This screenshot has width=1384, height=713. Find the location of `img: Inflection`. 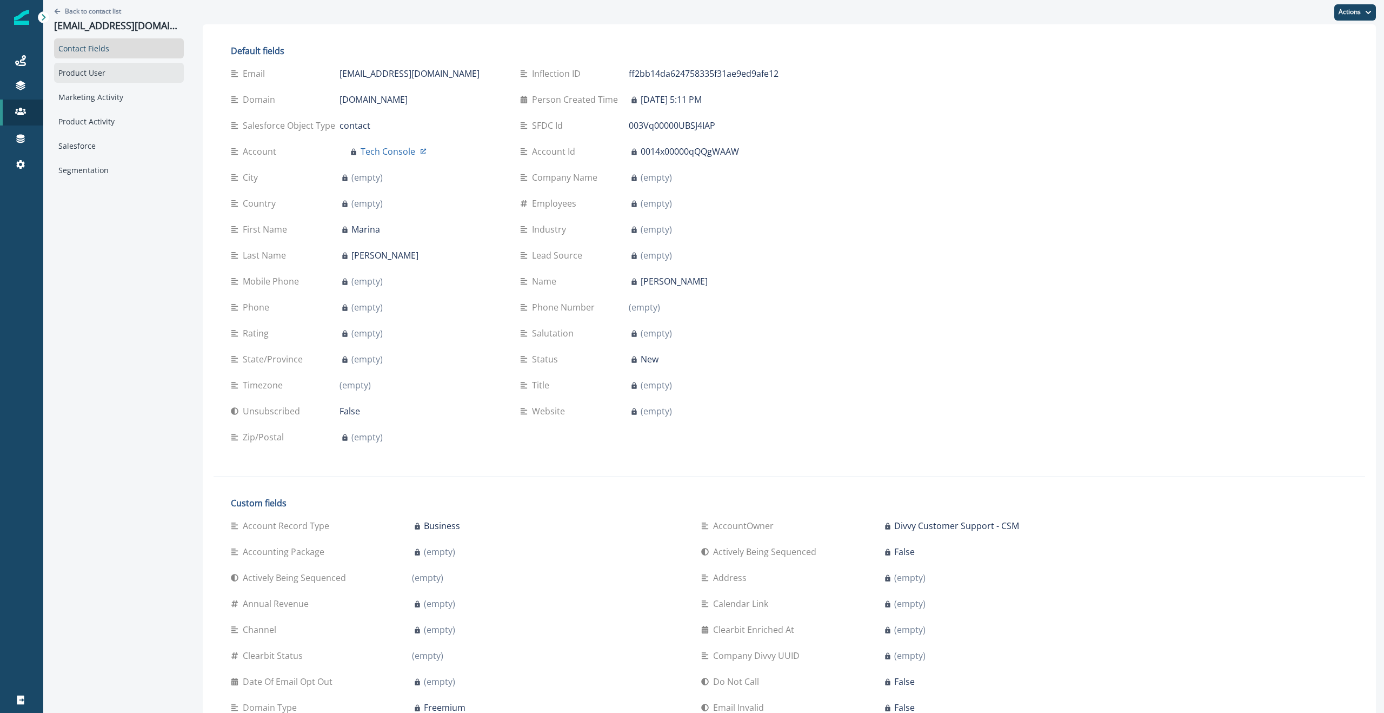

img: Inflection is located at coordinates (22, 17).